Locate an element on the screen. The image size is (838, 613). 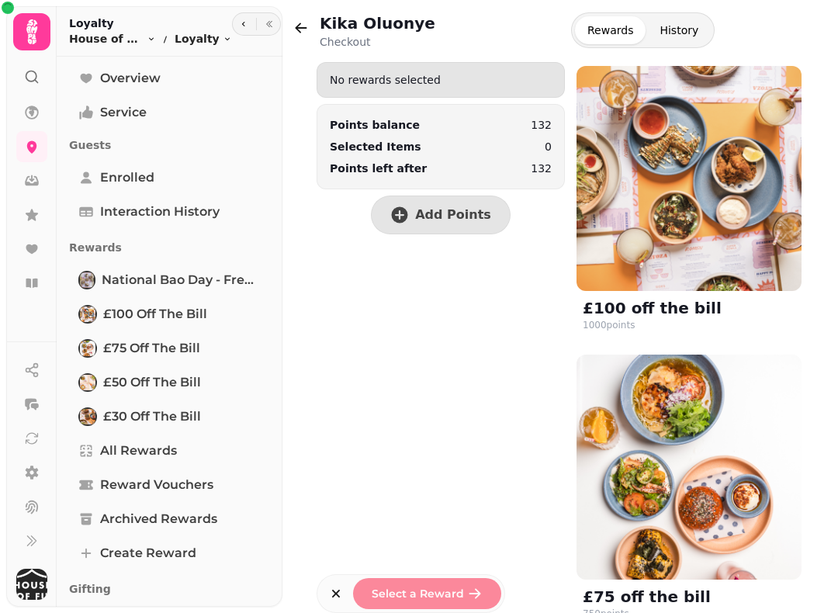
span: Reward Vouchers is located at coordinates (157, 485).